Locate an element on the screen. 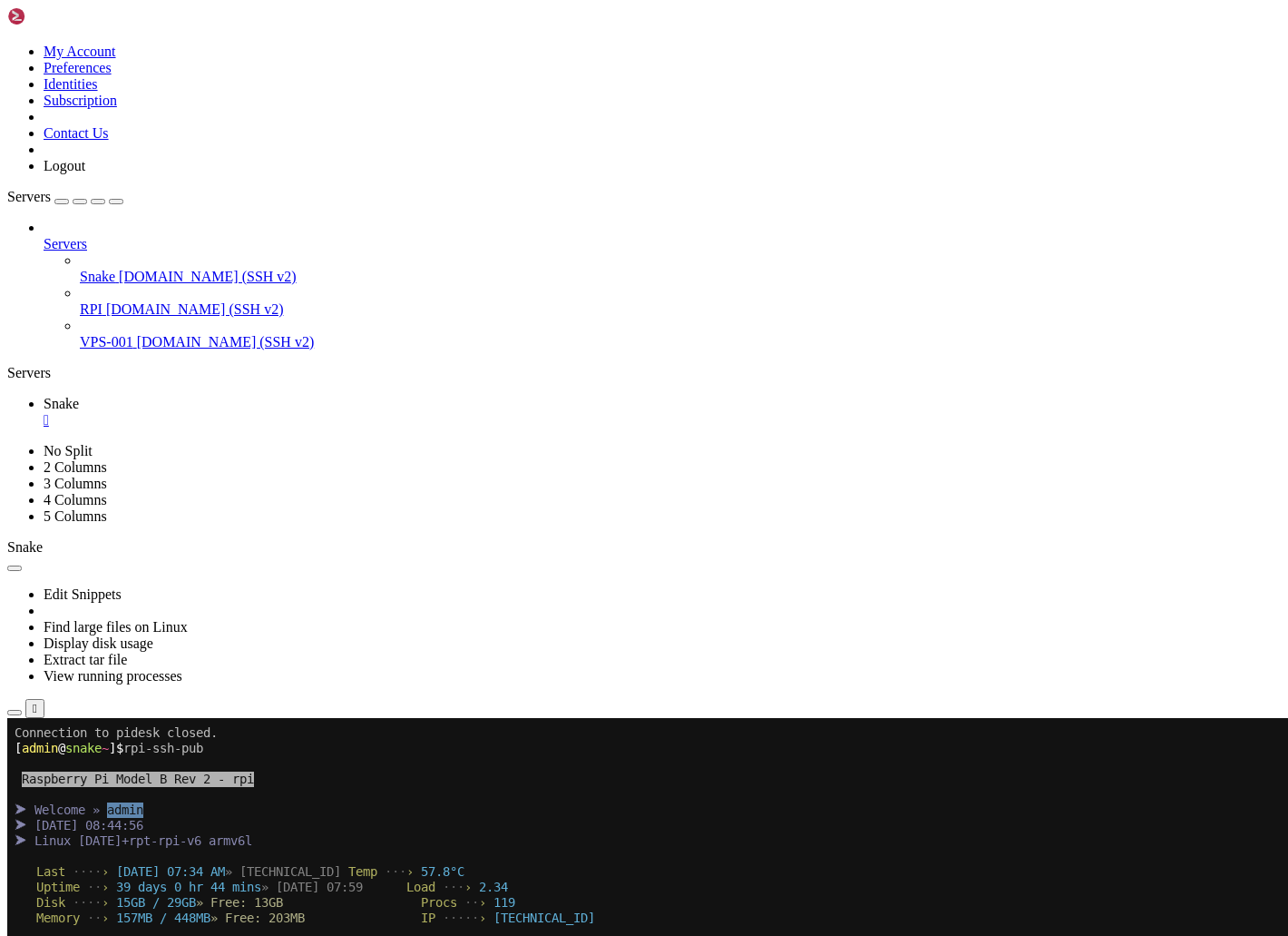  a: Logout is located at coordinates (65, 165).